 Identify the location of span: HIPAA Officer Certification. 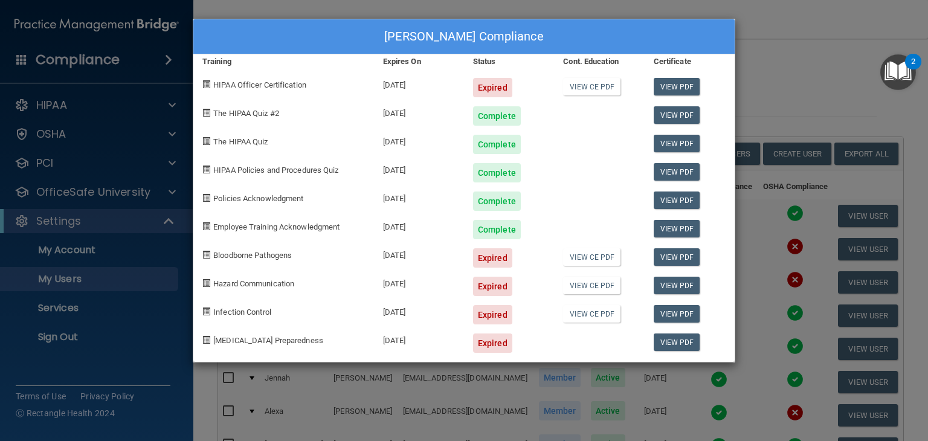
(260, 85).